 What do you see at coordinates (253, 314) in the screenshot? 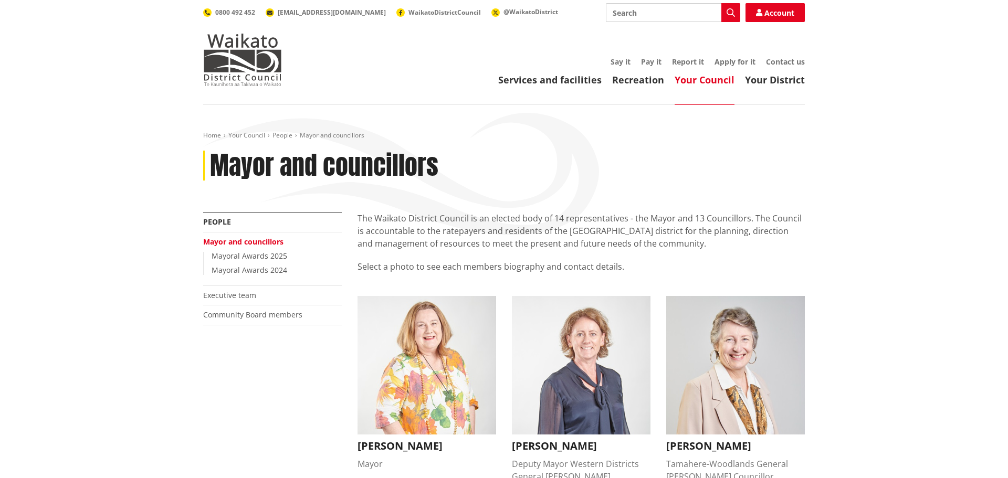
I see `a: Community Board members` at bounding box center [253, 314].